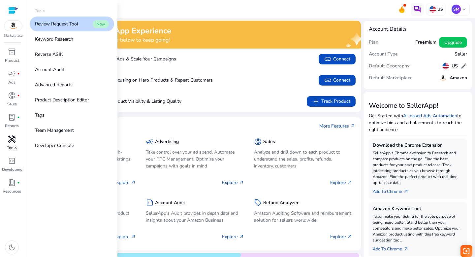 The height and width of the screenshot is (257, 475). What do you see at coordinates (418, 29) in the screenshot?
I see `h4: Account Details` at bounding box center [418, 29].